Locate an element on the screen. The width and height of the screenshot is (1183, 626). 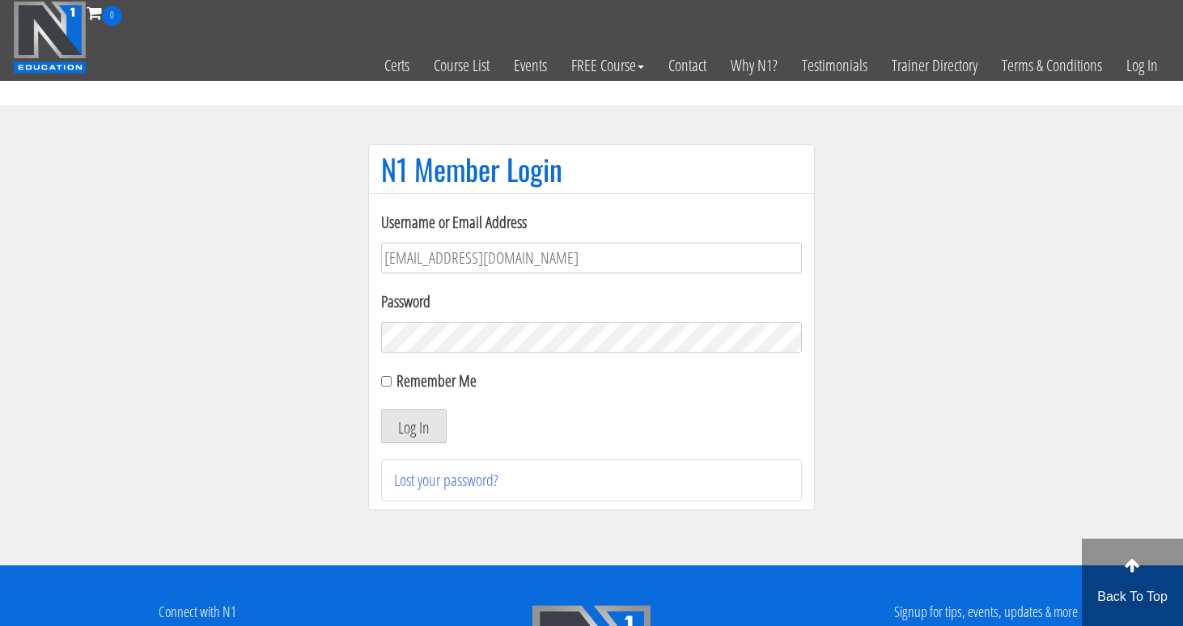
h4: Connect with N1 is located at coordinates (197, 613).